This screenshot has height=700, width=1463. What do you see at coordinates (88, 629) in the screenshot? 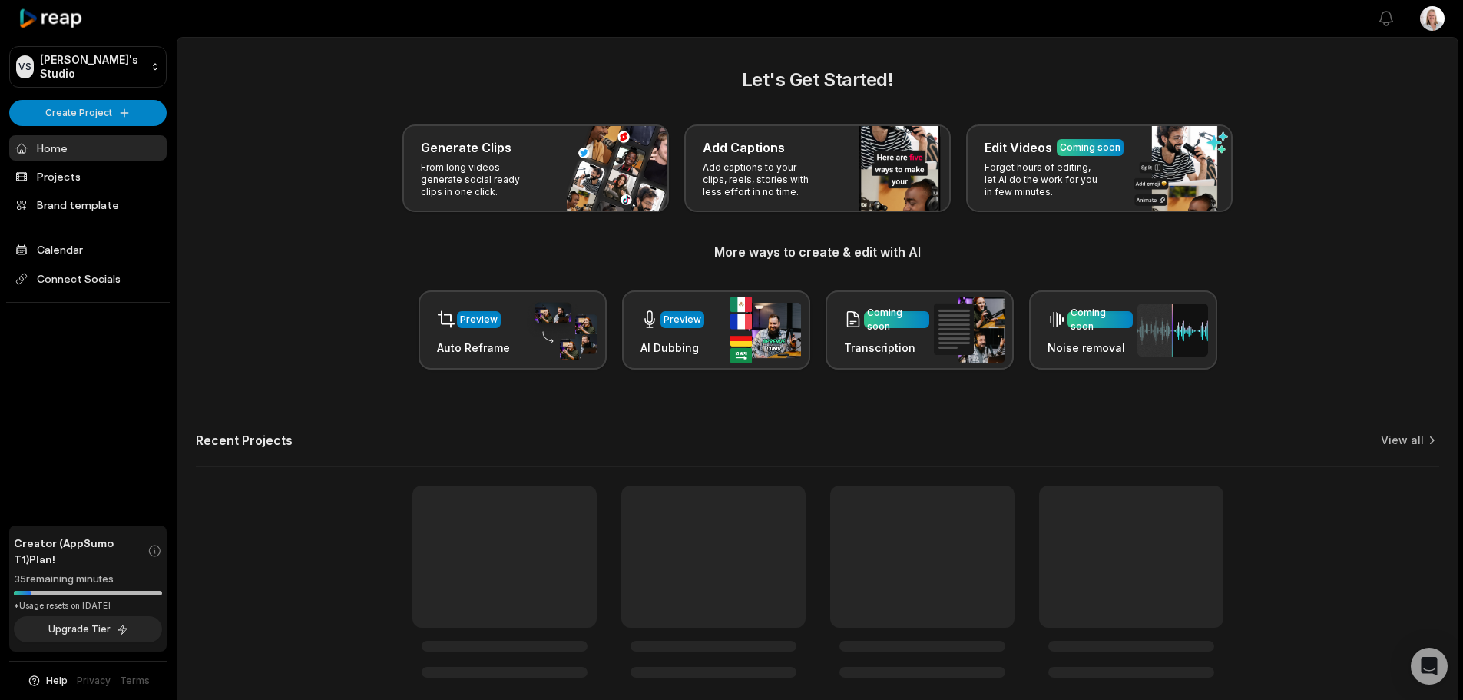
I see `button: Upgrade Tier` at bounding box center [88, 629].